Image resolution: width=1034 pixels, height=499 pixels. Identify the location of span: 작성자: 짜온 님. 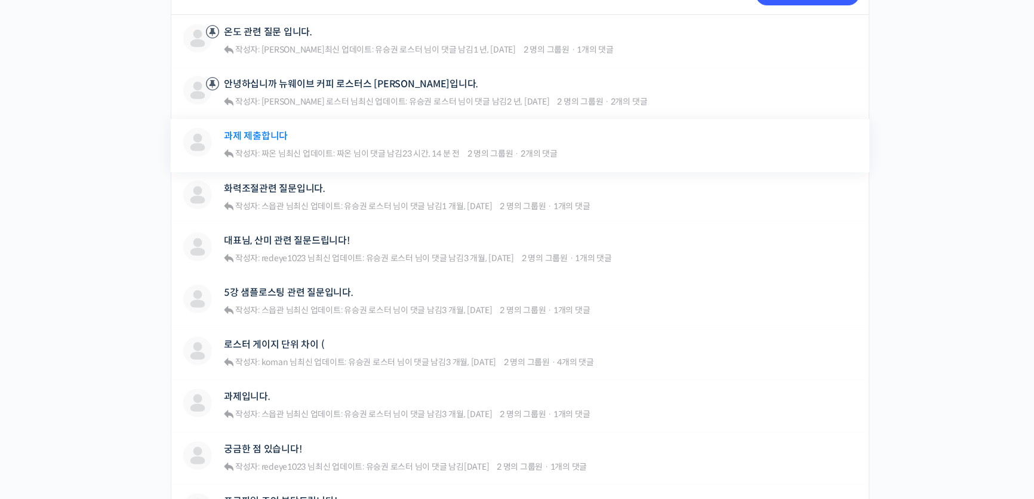
(260, 153).